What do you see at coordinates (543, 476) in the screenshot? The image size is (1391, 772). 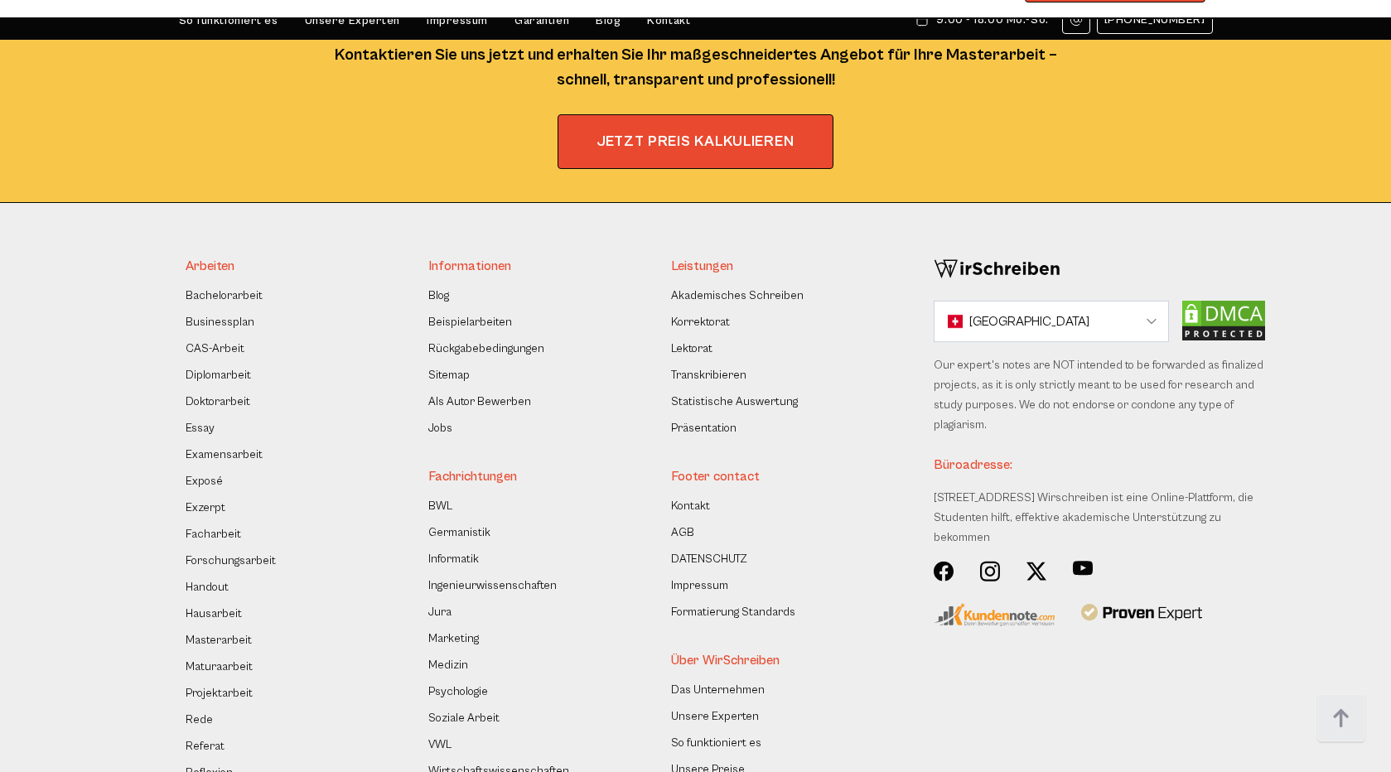 I see `div: Fachrichtungen` at bounding box center [543, 476].